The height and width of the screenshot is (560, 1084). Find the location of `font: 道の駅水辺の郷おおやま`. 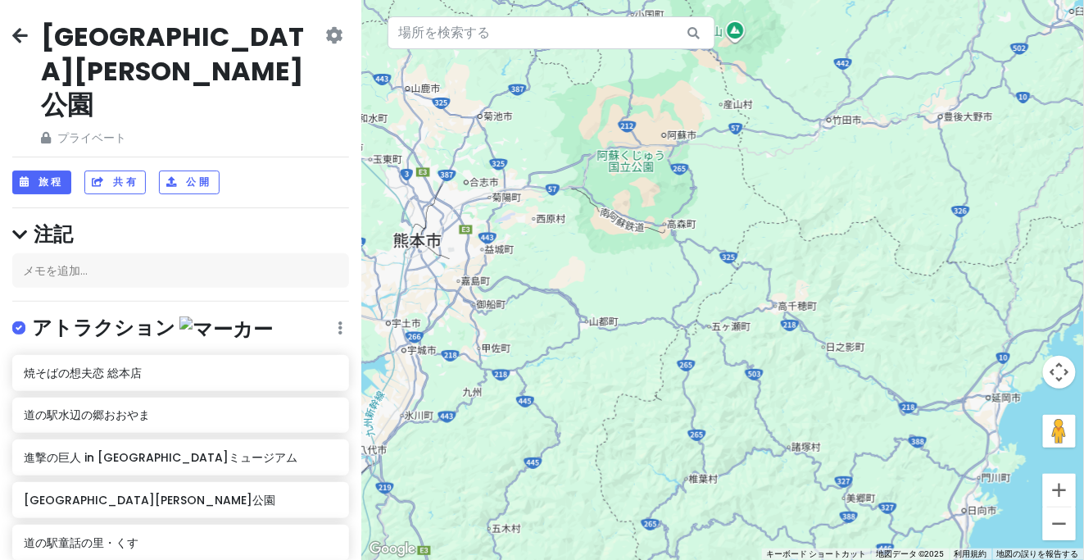

font: 道の駅水辺の郷おおやま is located at coordinates (87, 415).